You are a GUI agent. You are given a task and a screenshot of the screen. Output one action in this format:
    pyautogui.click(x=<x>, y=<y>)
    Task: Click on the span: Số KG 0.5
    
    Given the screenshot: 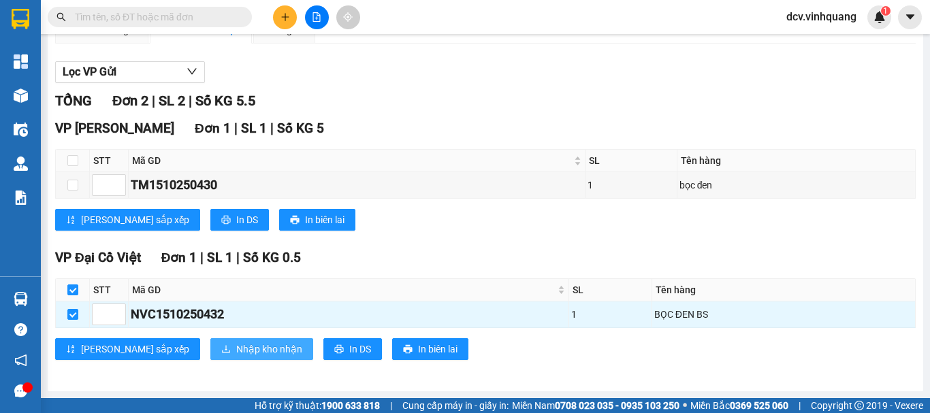 What is the action you would take?
    pyautogui.click(x=272, y=257)
    